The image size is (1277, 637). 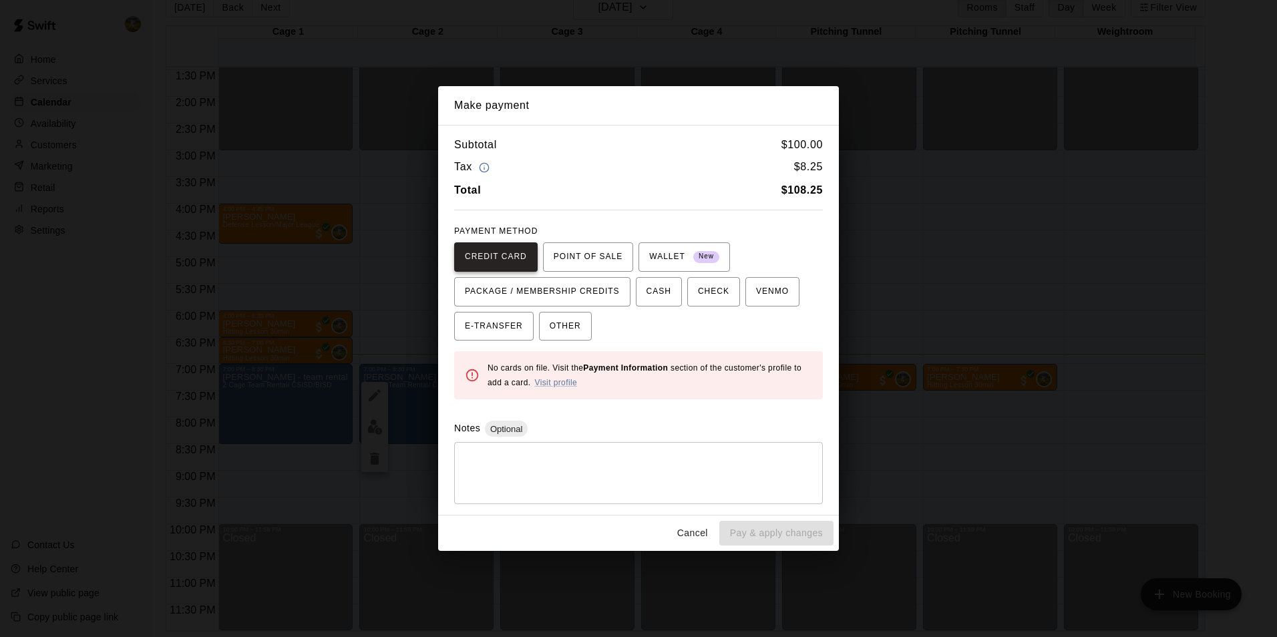 I want to click on button: OTHER, so click(x=565, y=327).